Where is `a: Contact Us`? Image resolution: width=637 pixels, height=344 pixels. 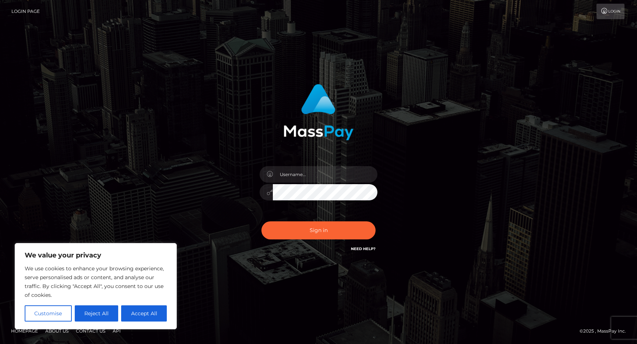
a: Contact Us is located at coordinates (91, 331).